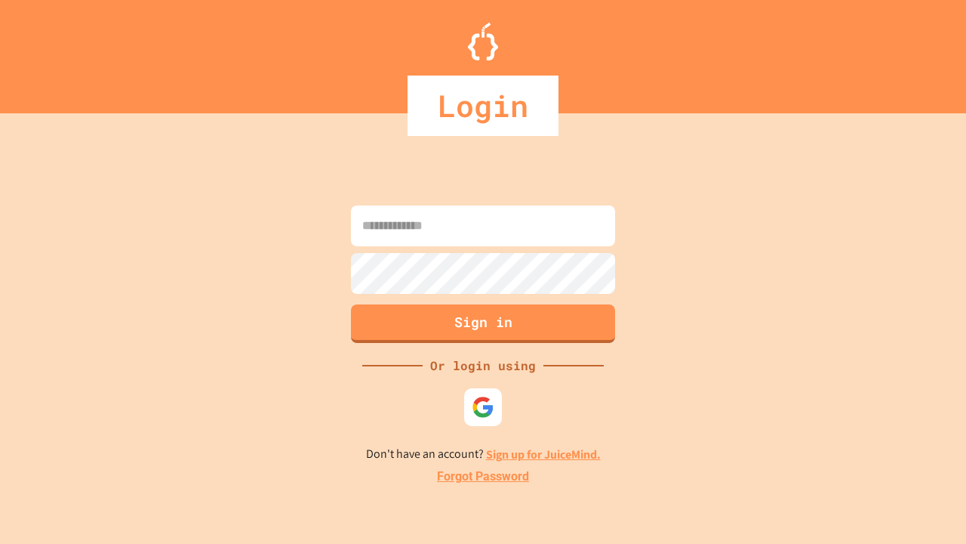 This screenshot has width=966, height=544. Describe the element at coordinates (483, 42) in the screenshot. I see `img: Logo.svg` at that location.